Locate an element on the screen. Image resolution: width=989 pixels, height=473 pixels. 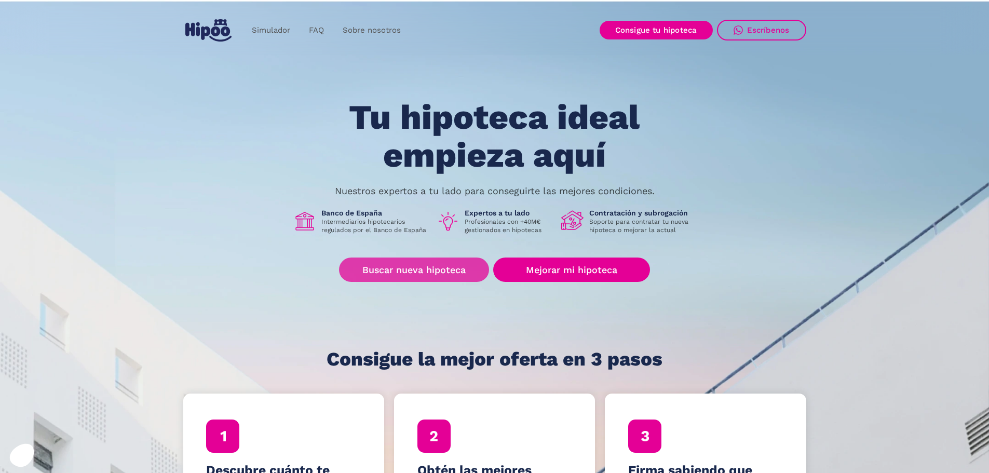
p: Soporte para contratar tu nueva hipoteca o mejorar la actual is located at coordinates (643, 226).